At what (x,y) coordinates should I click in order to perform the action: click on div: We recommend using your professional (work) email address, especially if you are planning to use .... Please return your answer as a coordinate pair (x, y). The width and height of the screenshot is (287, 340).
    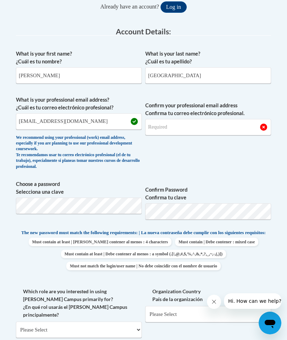
    Looking at the image, I should click on (79, 153).